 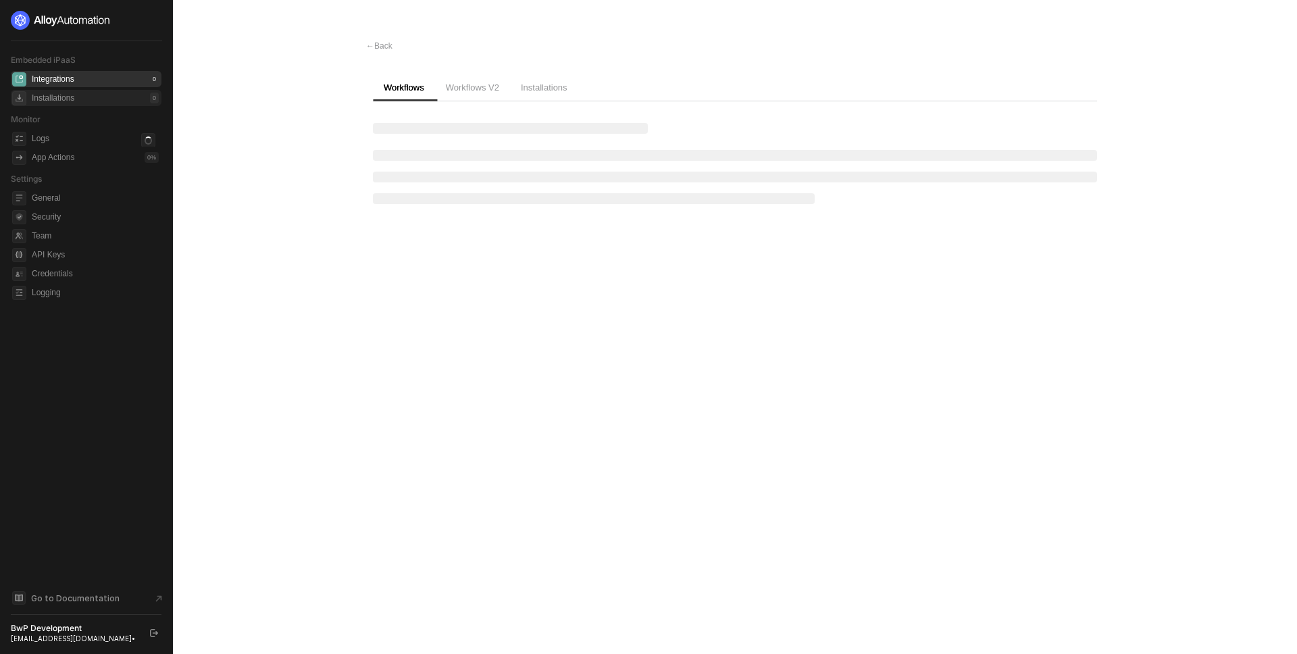 What do you see at coordinates (379, 46) in the screenshot?
I see `div: Back` at bounding box center [379, 46].